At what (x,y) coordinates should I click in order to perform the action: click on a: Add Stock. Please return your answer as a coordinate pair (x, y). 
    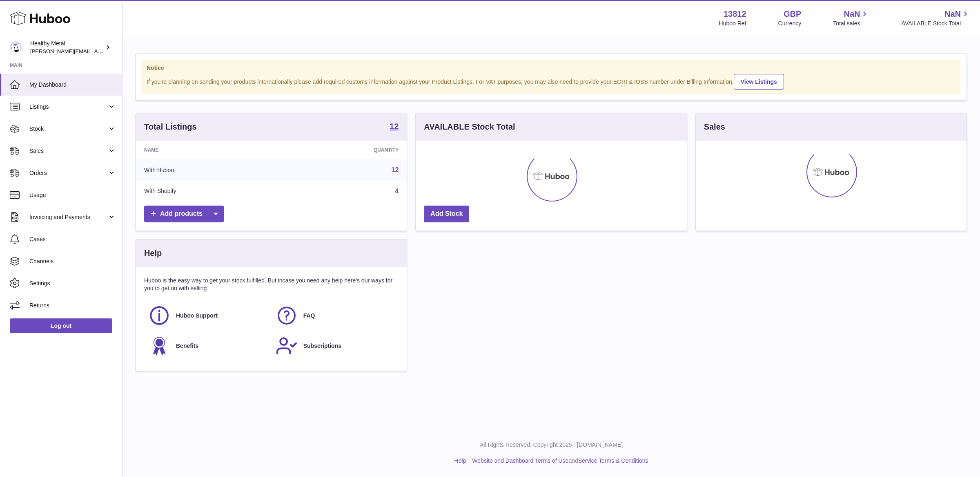
    Looking at the image, I should click on (446, 214).